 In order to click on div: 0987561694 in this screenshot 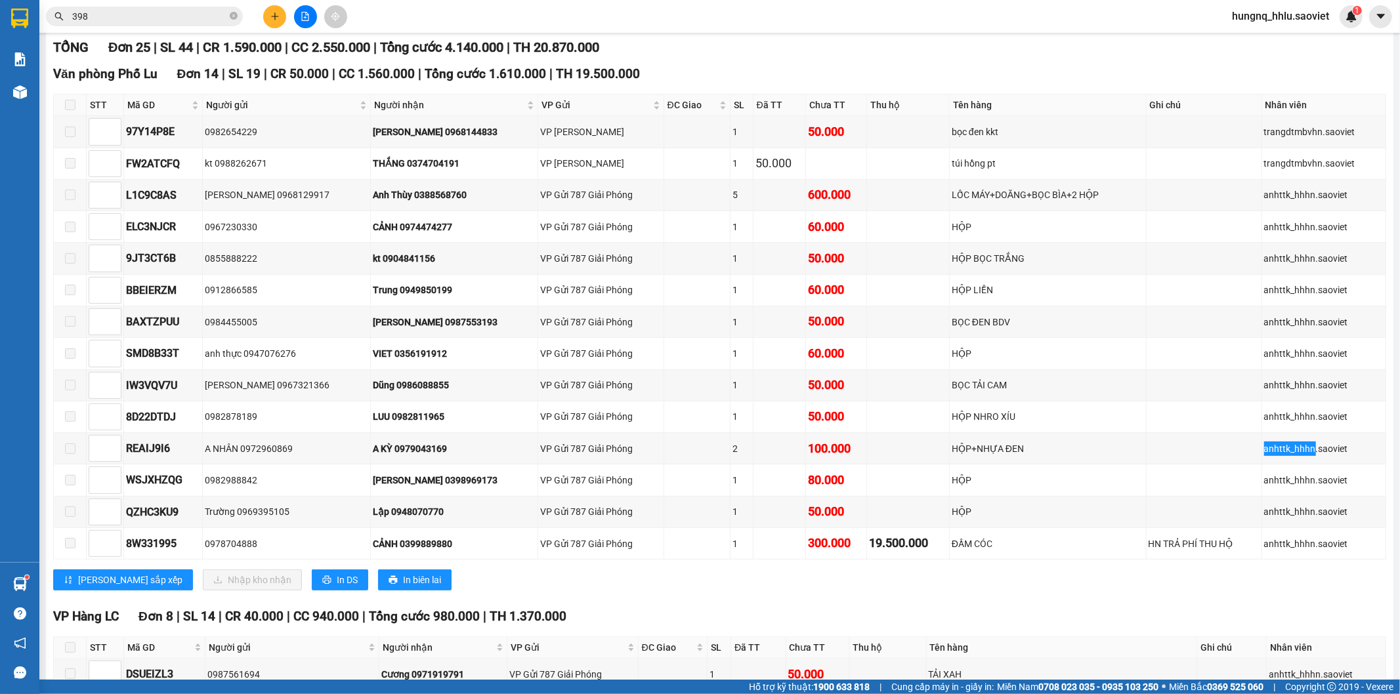, I will do `click(292, 675)`.